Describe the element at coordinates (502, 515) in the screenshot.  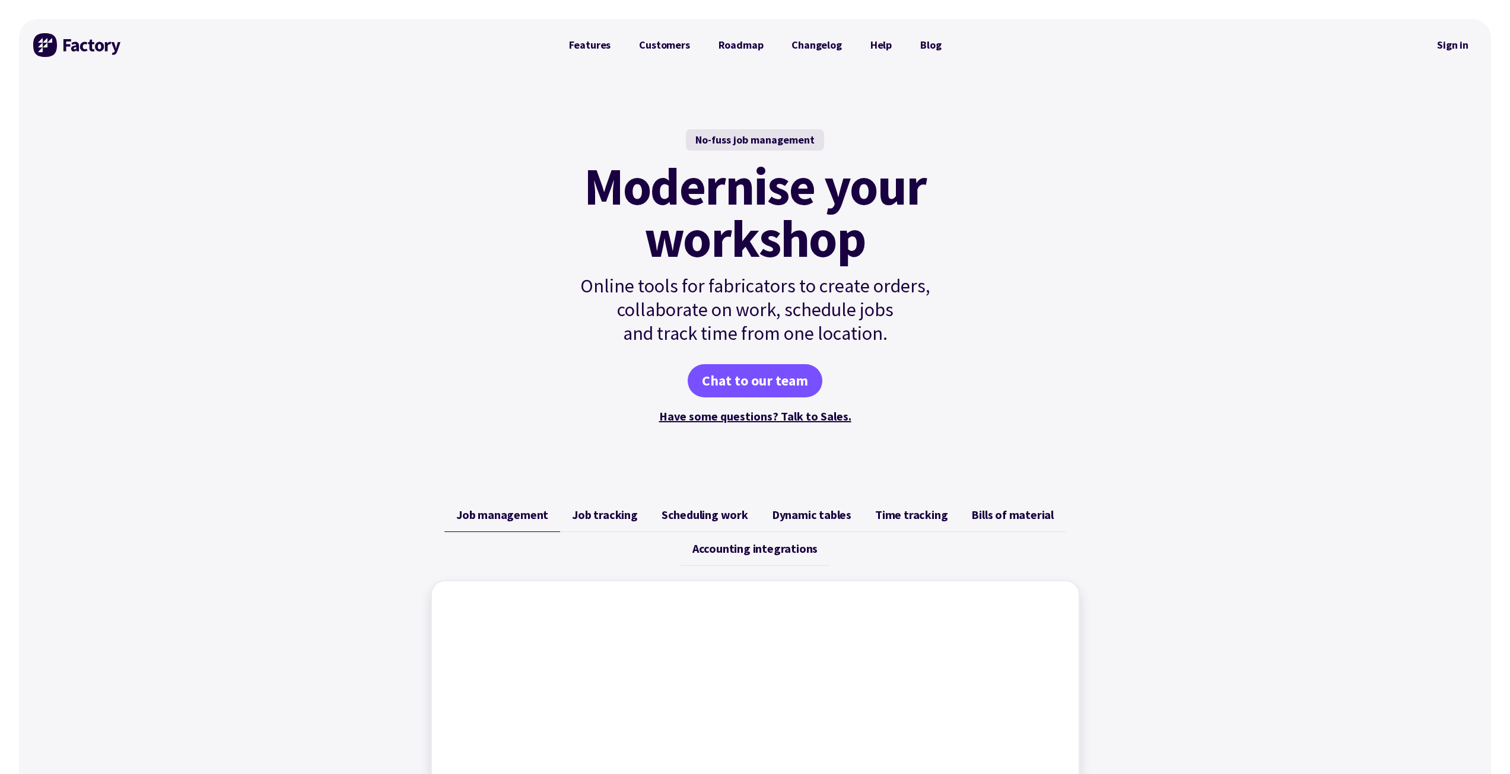
I see `span: Job management` at that location.